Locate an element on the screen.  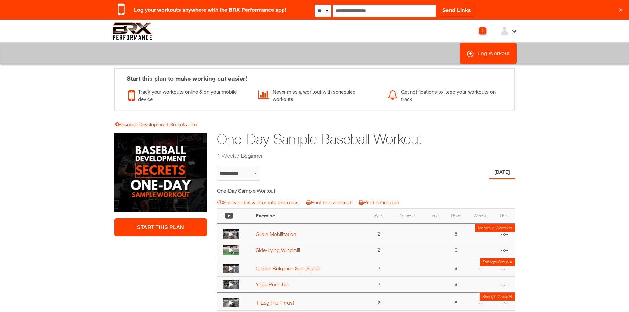
th: Distance is located at coordinates (407, 216).